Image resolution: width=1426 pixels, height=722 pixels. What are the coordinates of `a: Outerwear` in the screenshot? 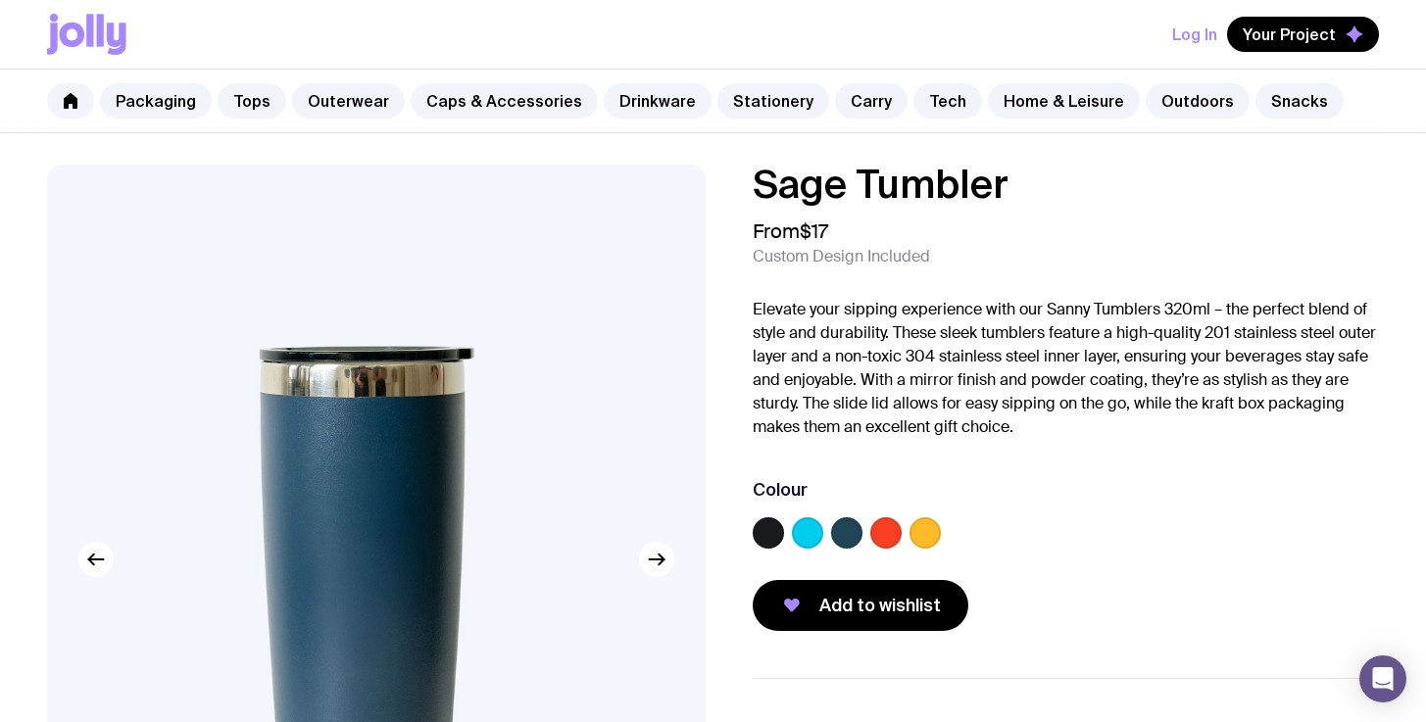 It's located at (348, 101).